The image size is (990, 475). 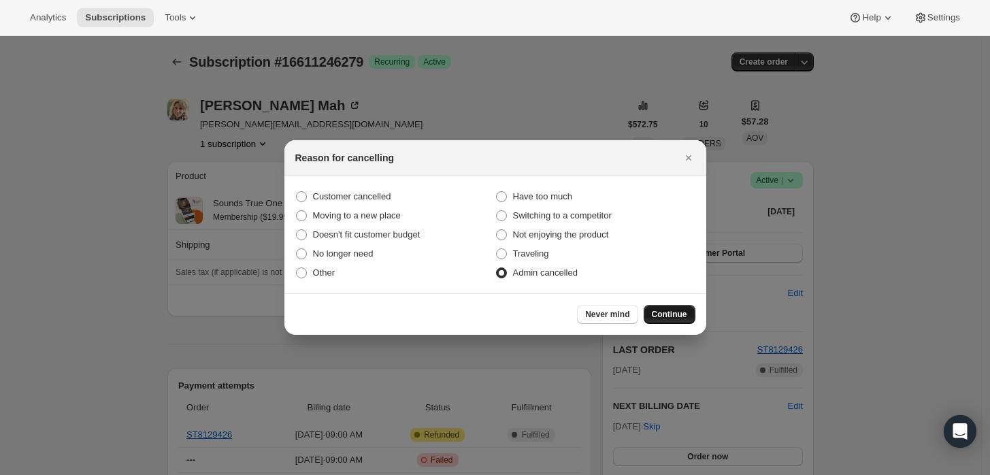 What do you see at coordinates (48, 18) in the screenshot?
I see `span: Analytics` at bounding box center [48, 18].